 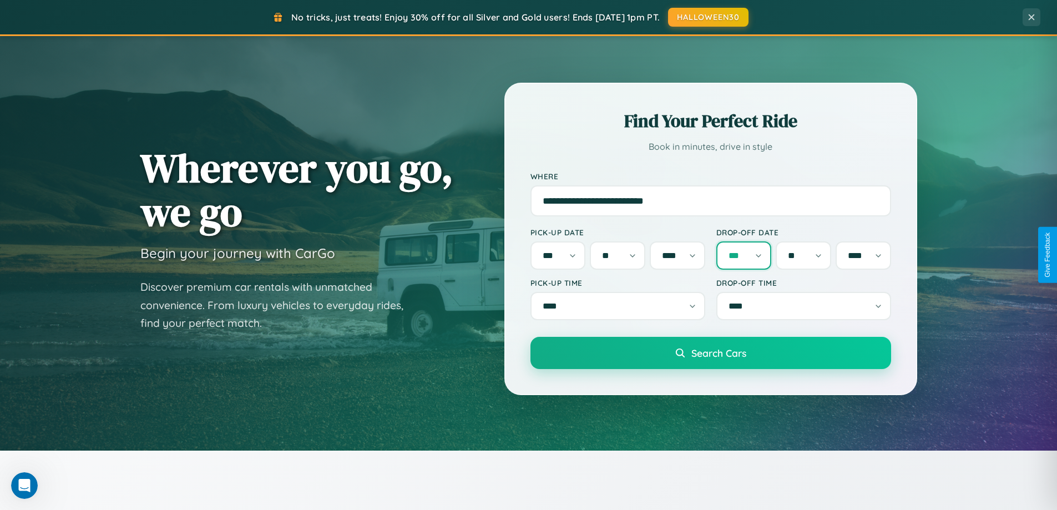 I want to click on h1: Wherever you go, we go, so click(x=297, y=190).